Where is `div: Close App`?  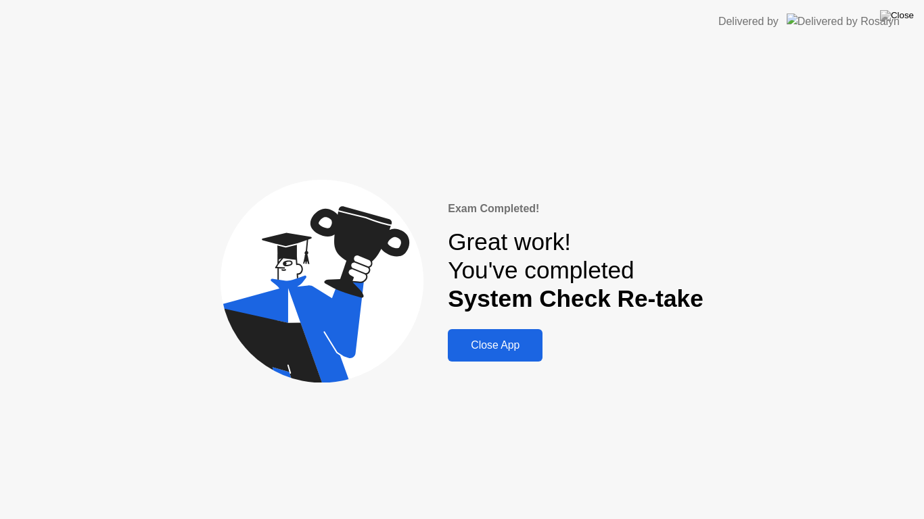
div: Close App is located at coordinates (495, 346).